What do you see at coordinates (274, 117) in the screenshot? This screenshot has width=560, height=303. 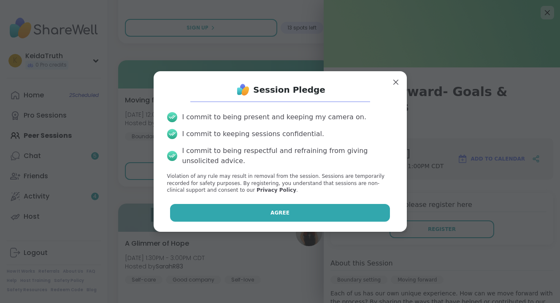 I see `div: I commit to being present and keeping my camera on.` at bounding box center [274, 117].